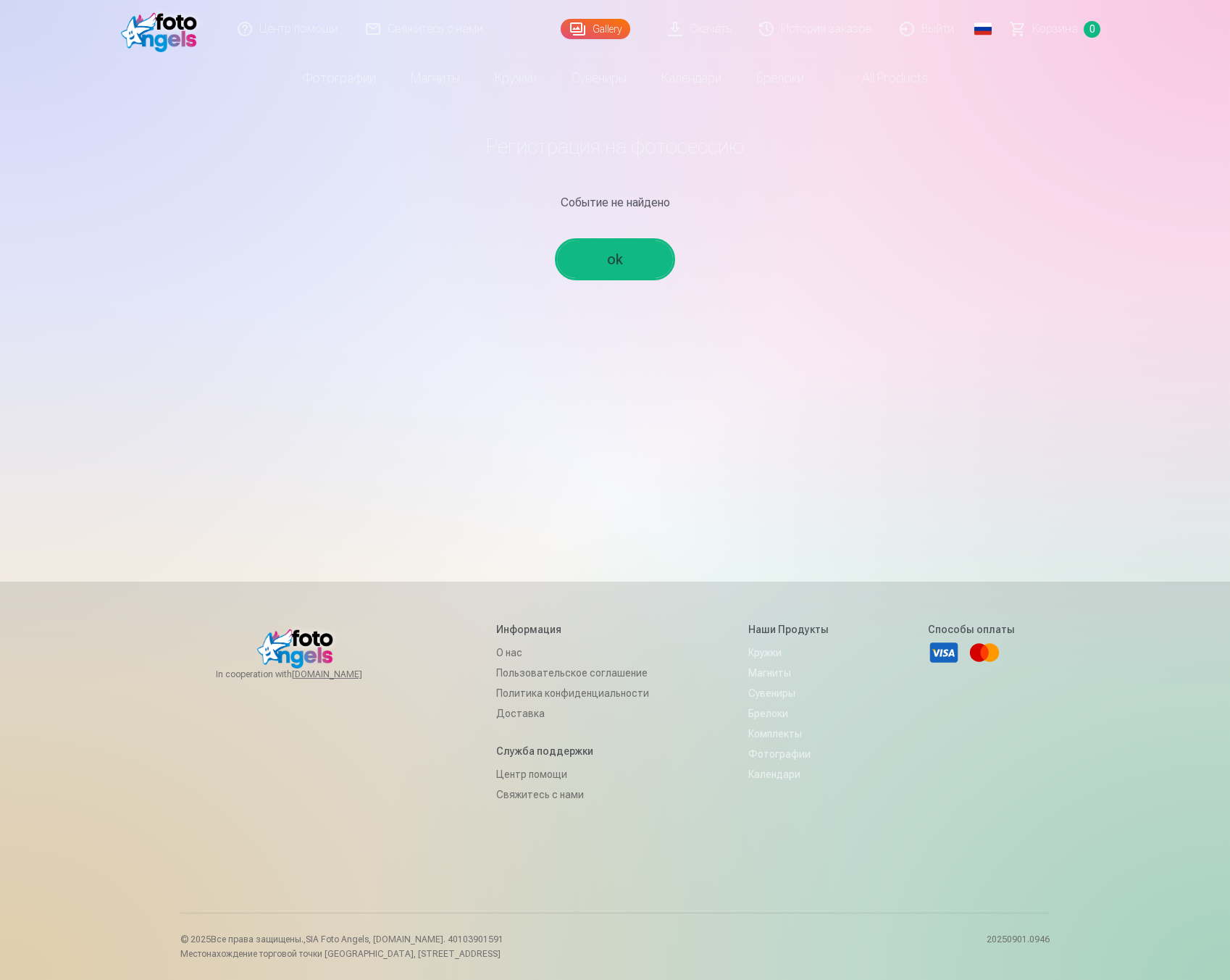 The height and width of the screenshot is (980, 1230). Describe the element at coordinates (883, 79) in the screenshot. I see `a: All products` at that location.